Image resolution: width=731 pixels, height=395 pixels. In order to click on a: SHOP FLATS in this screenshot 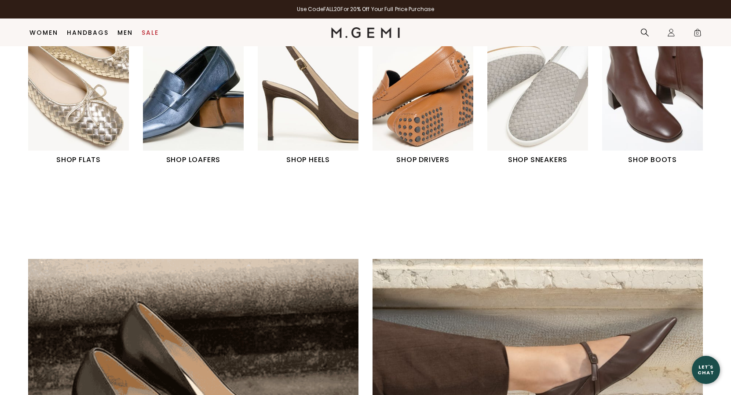, I will do `click(78, 95)`.